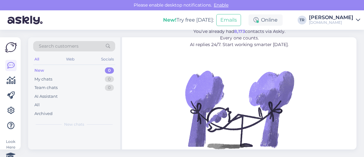  I want to click on div: Team chats, so click(46, 88).